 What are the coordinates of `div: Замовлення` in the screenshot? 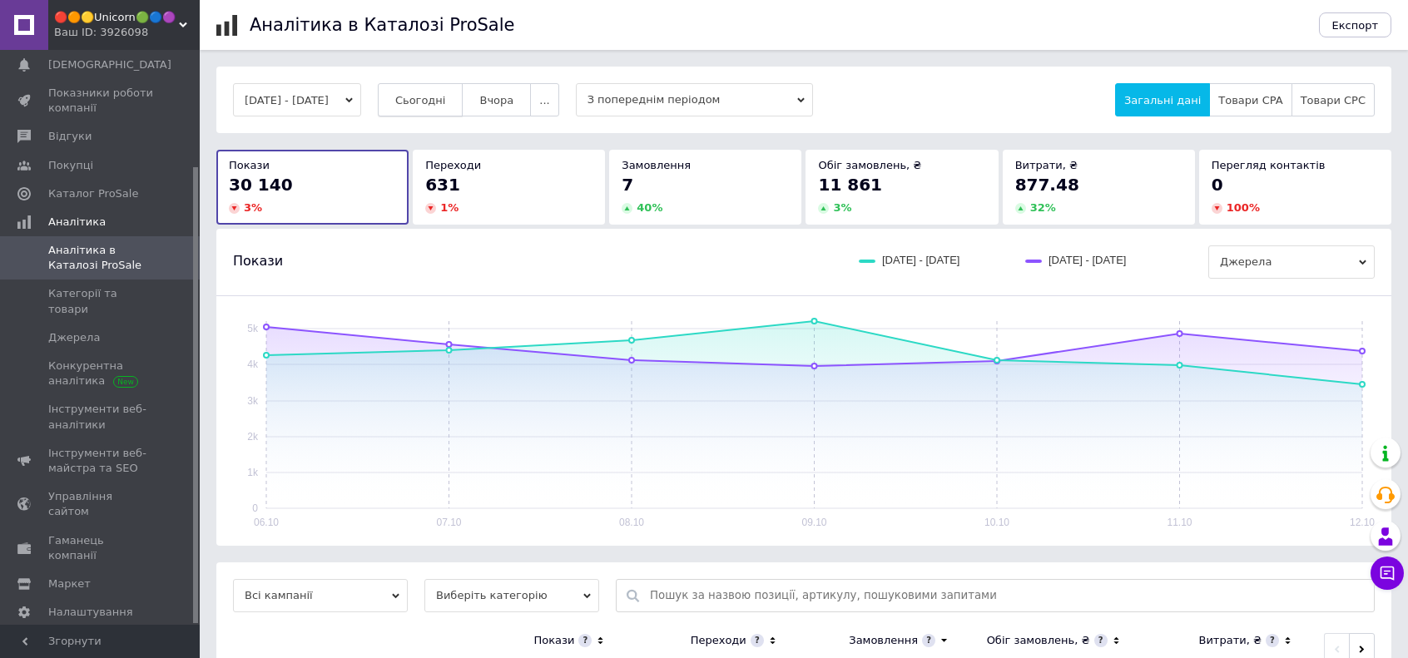 It's located at (883, 641).